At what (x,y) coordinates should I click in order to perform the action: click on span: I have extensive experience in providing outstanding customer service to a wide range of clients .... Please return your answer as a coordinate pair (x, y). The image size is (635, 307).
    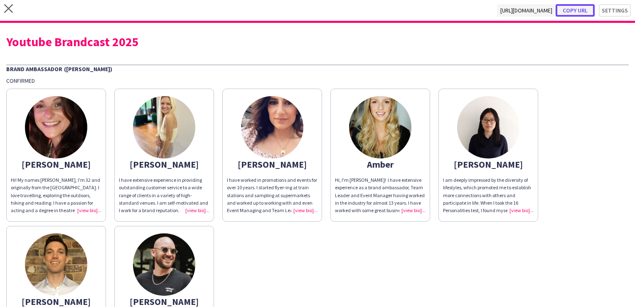
    Looking at the image, I should click on (163, 195).